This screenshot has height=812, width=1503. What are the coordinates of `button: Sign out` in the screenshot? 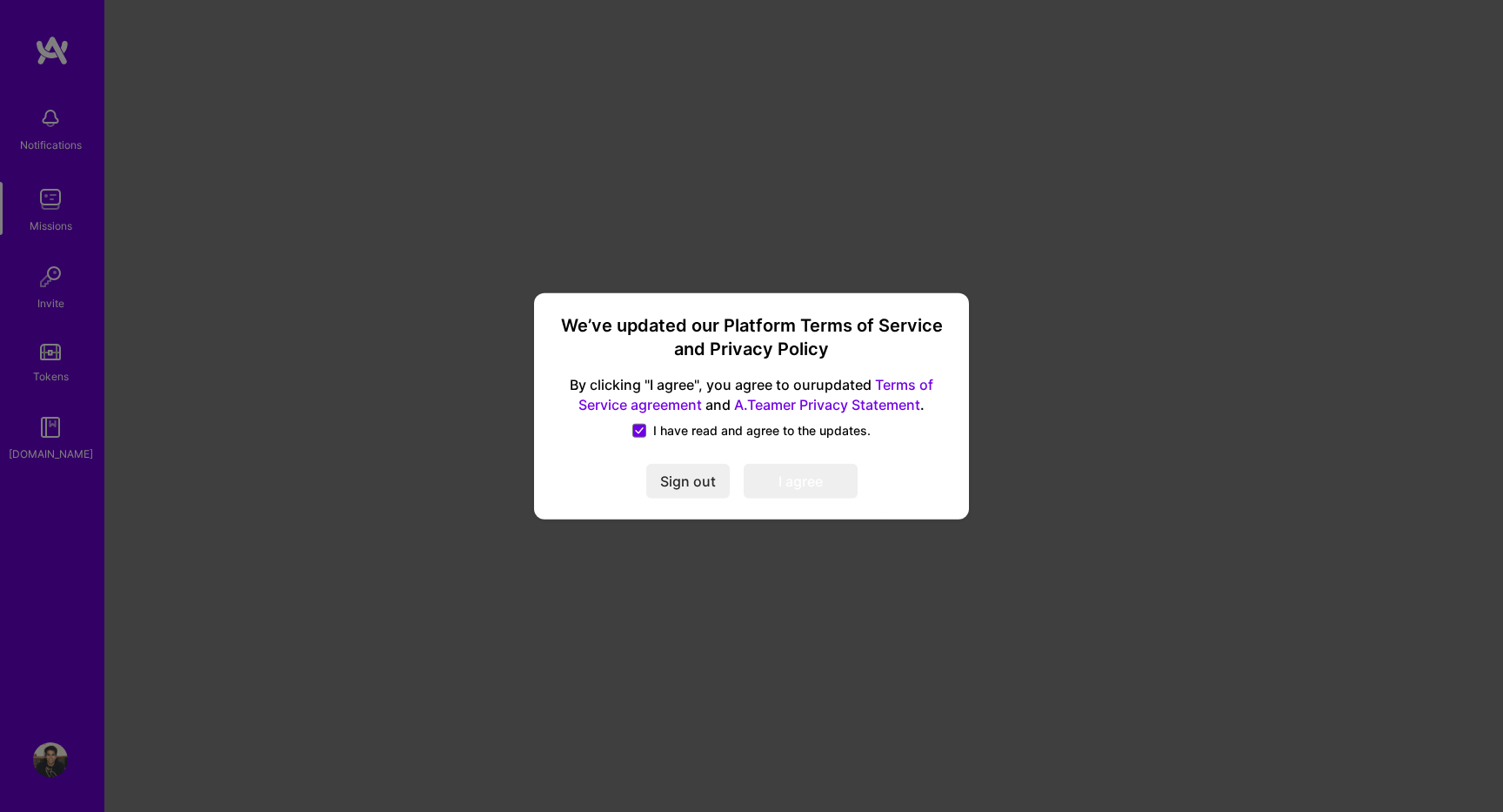 It's located at (688, 481).